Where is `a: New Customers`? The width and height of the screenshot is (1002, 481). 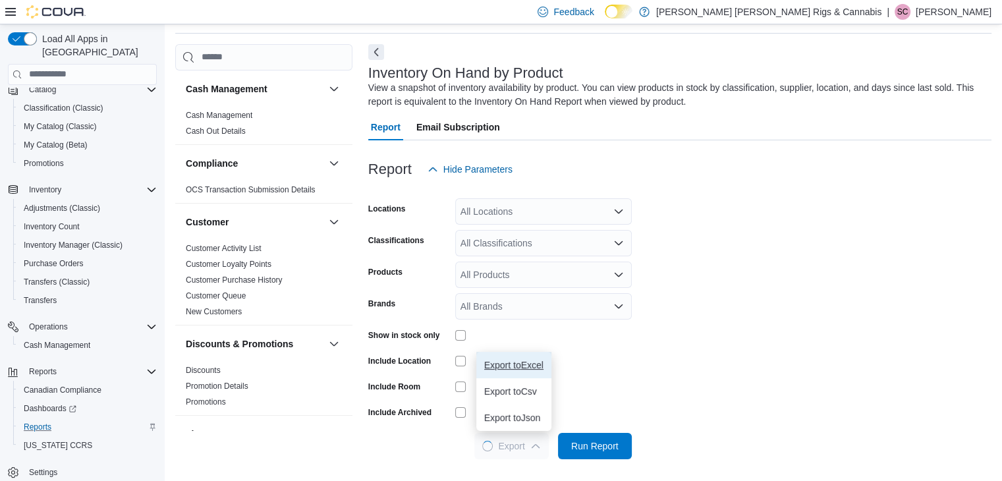 a: New Customers is located at coordinates (214, 312).